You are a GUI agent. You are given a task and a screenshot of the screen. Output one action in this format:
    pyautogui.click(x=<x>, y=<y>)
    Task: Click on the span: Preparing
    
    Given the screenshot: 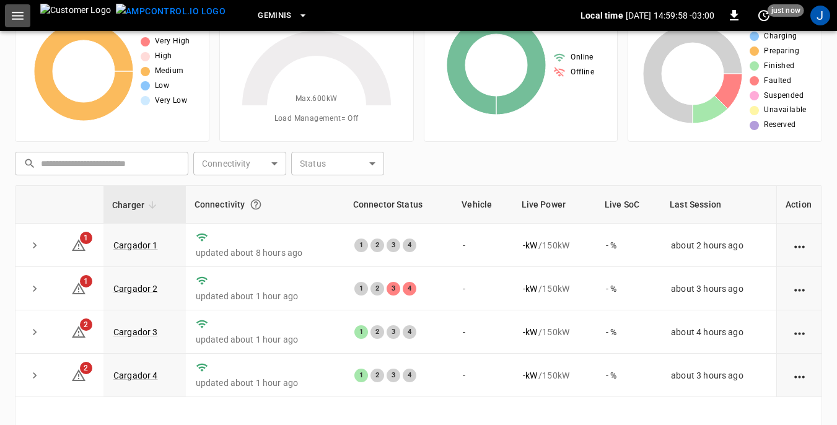 What is the action you would take?
    pyautogui.click(x=781, y=51)
    